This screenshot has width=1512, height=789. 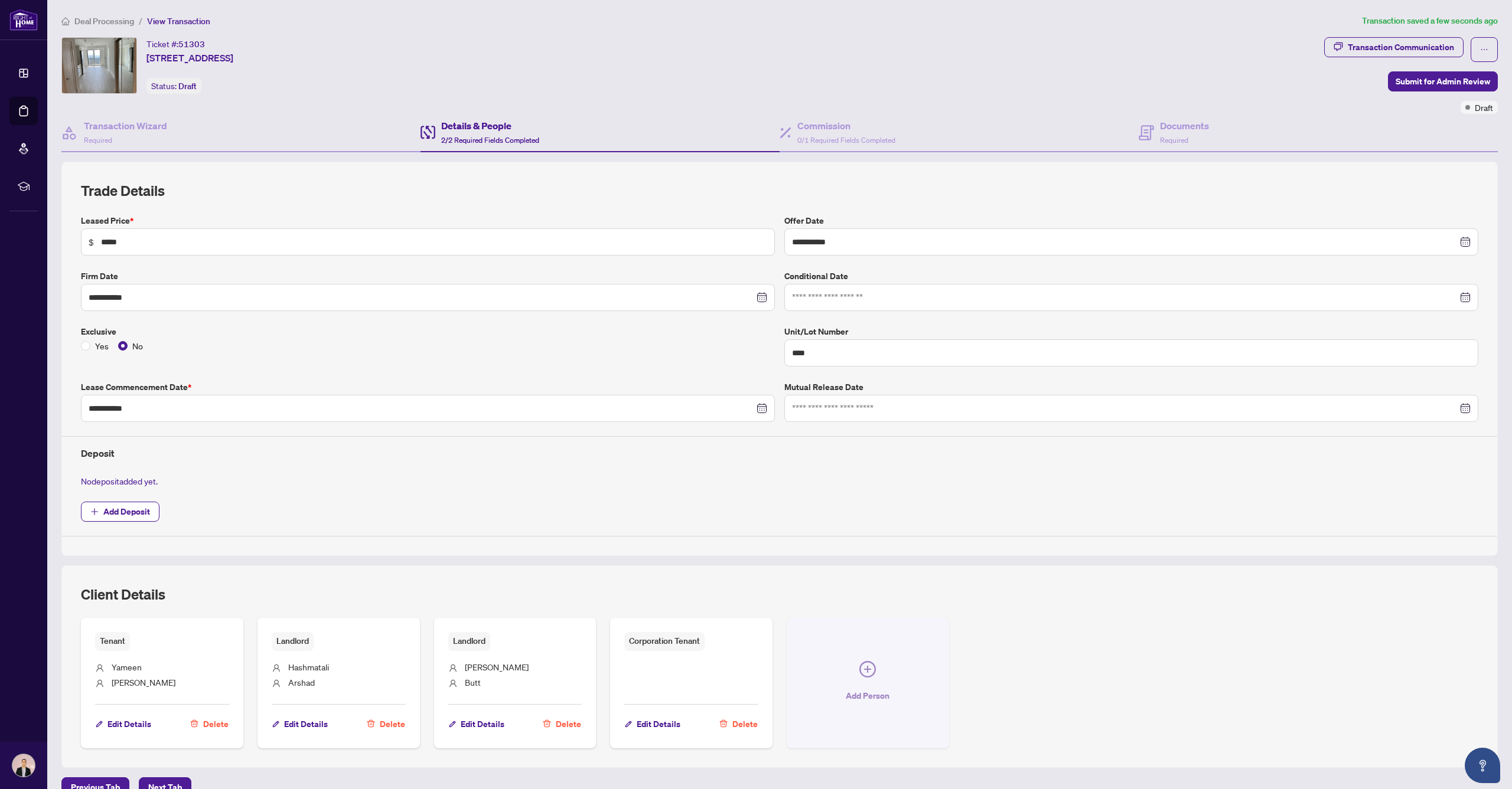 I want to click on img: logo, so click(x=23, y=20).